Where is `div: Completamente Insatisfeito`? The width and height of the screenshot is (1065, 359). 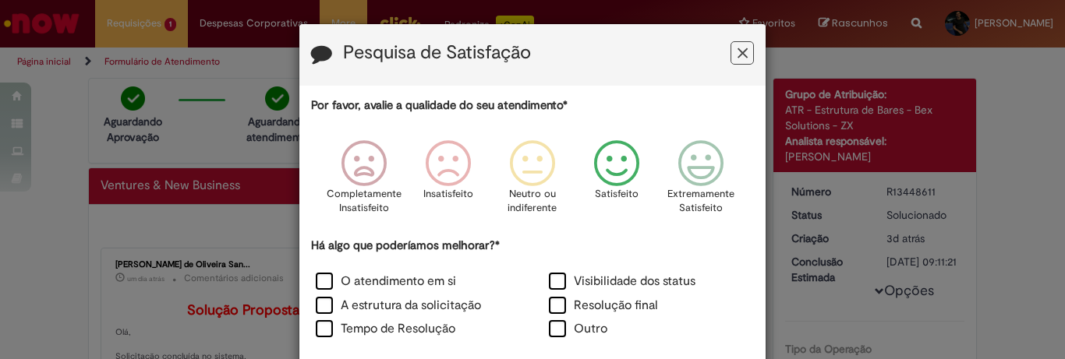
div: Completamente Insatisfeito is located at coordinates (363, 182).